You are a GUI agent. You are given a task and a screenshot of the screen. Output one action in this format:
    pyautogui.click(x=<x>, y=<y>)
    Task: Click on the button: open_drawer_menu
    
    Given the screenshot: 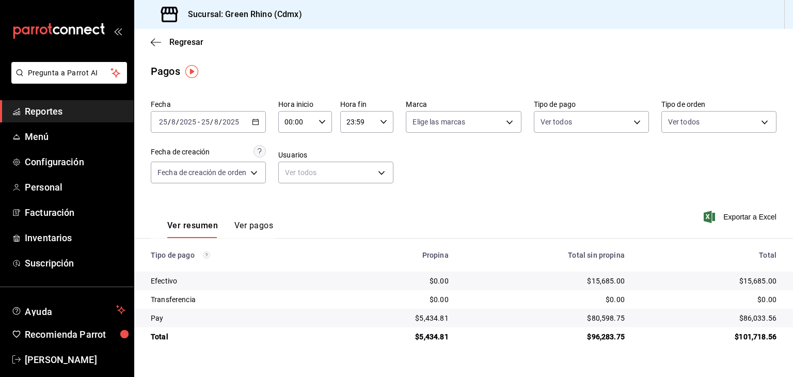 What is the action you would take?
    pyautogui.click(x=118, y=31)
    